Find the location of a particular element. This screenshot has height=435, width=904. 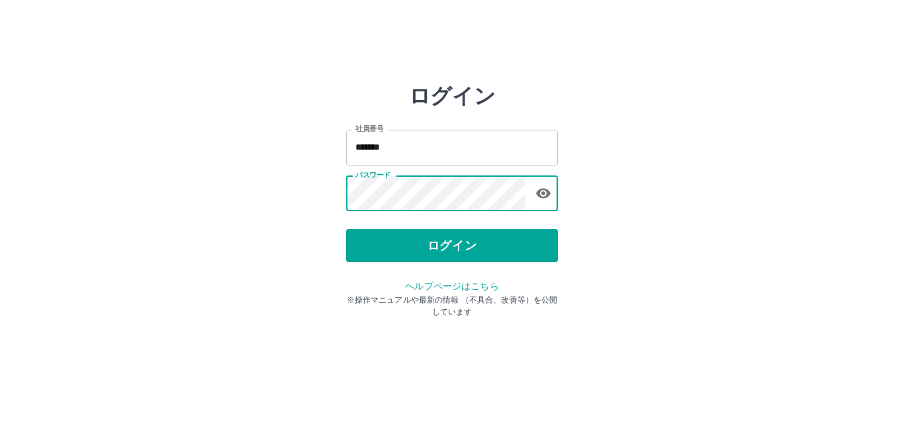

p: ※操作マニュアルや最新の情報 （不具合、改善等）を公開しています is located at coordinates (452, 306).